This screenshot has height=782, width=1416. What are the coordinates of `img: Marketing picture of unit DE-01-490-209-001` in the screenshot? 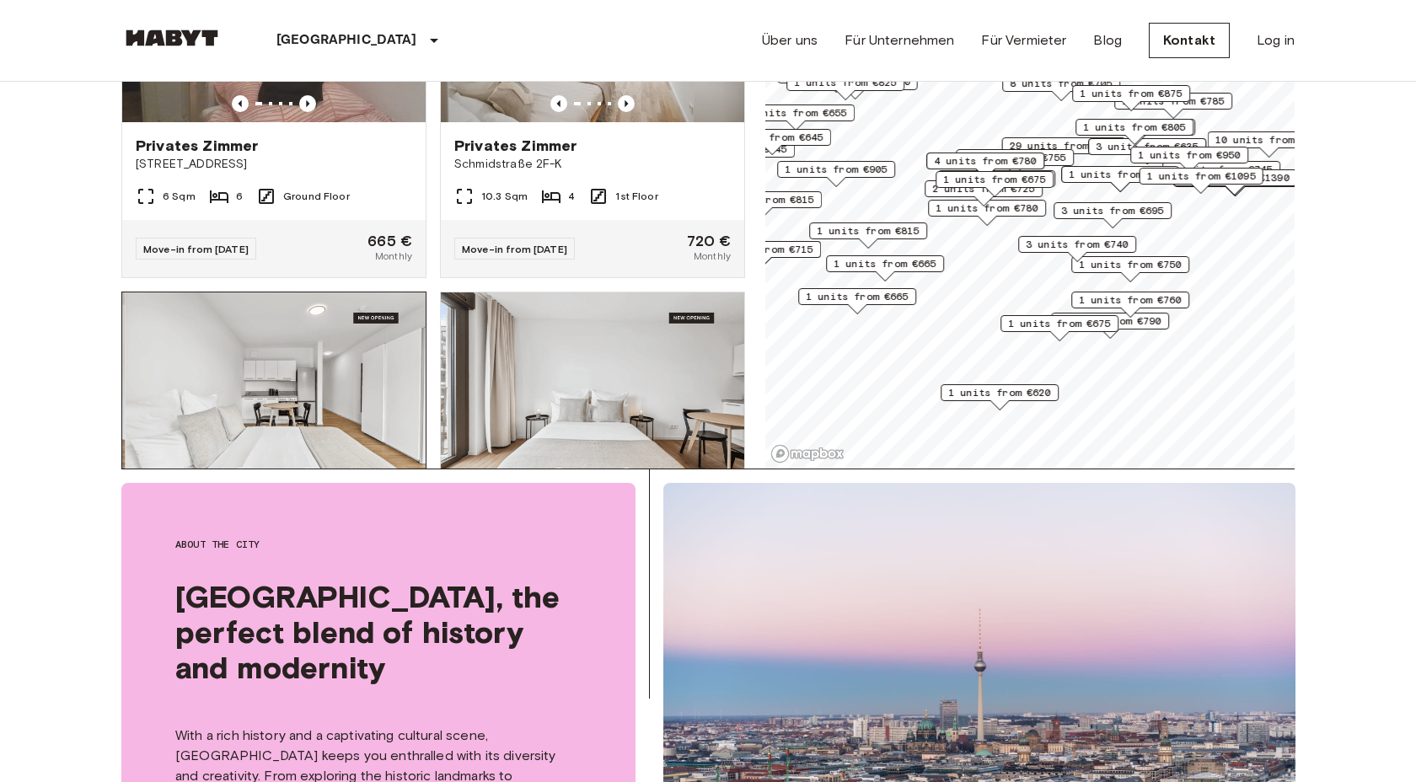 It's located at (277, 394).